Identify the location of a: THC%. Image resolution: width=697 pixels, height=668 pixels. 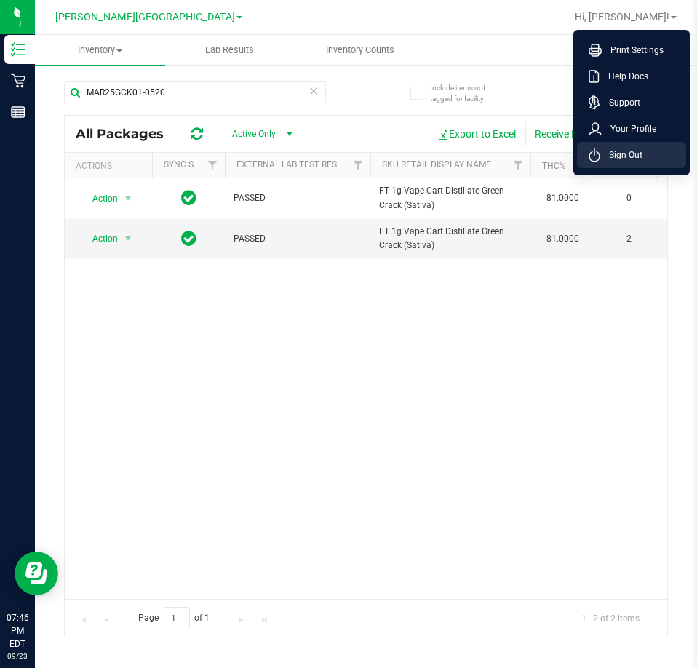
(554, 166).